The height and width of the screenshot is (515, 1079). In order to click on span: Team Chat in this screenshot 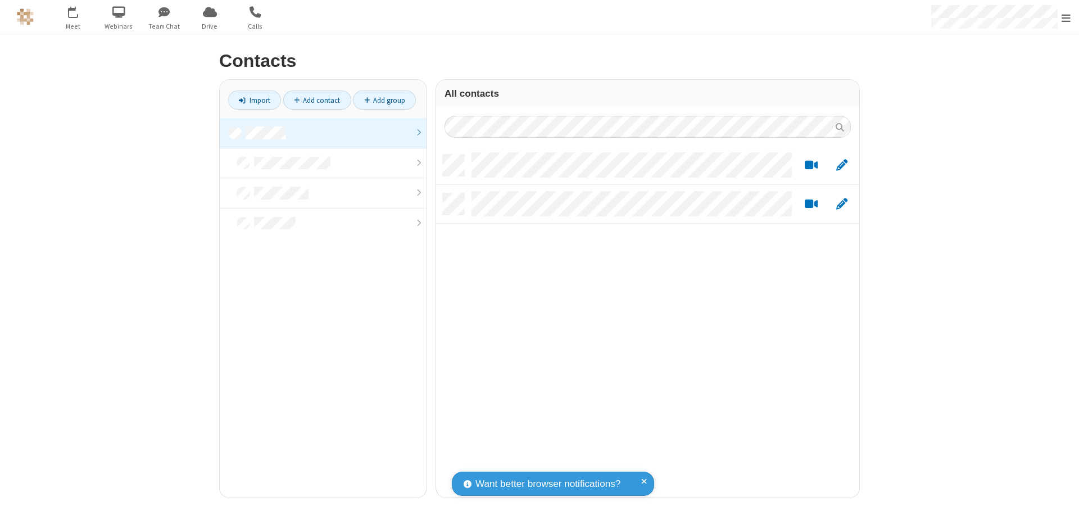, I will do `click(164, 26)`.